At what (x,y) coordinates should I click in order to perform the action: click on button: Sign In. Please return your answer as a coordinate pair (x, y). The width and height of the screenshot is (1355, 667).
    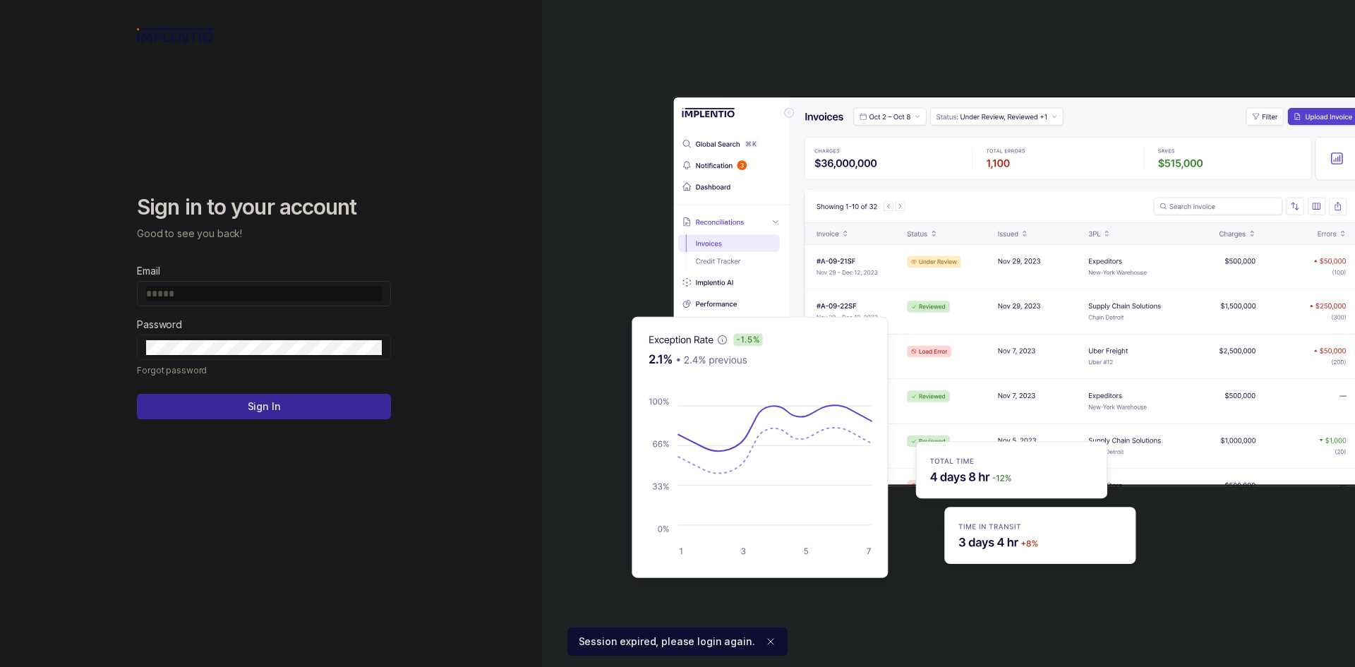
    Looking at the image, I should click on (264, 406).